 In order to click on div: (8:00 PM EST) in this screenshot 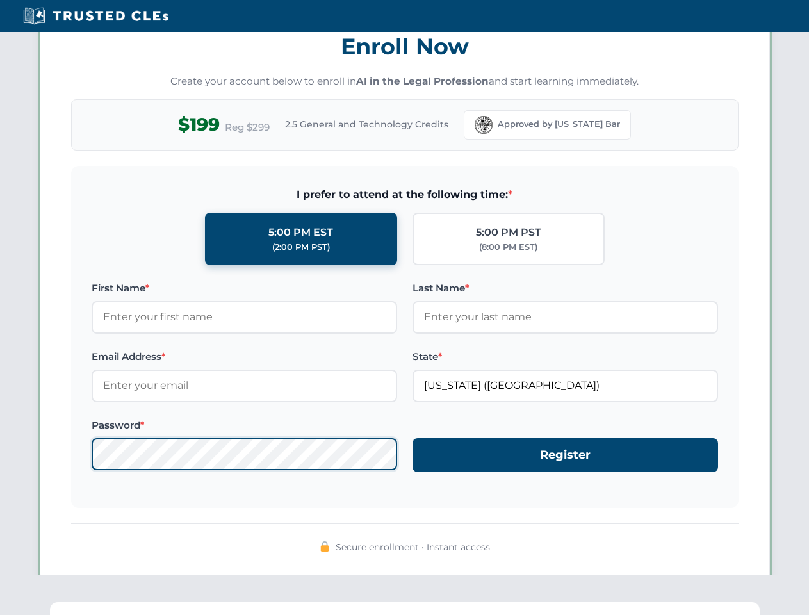, I will do `click(508, 247)`.